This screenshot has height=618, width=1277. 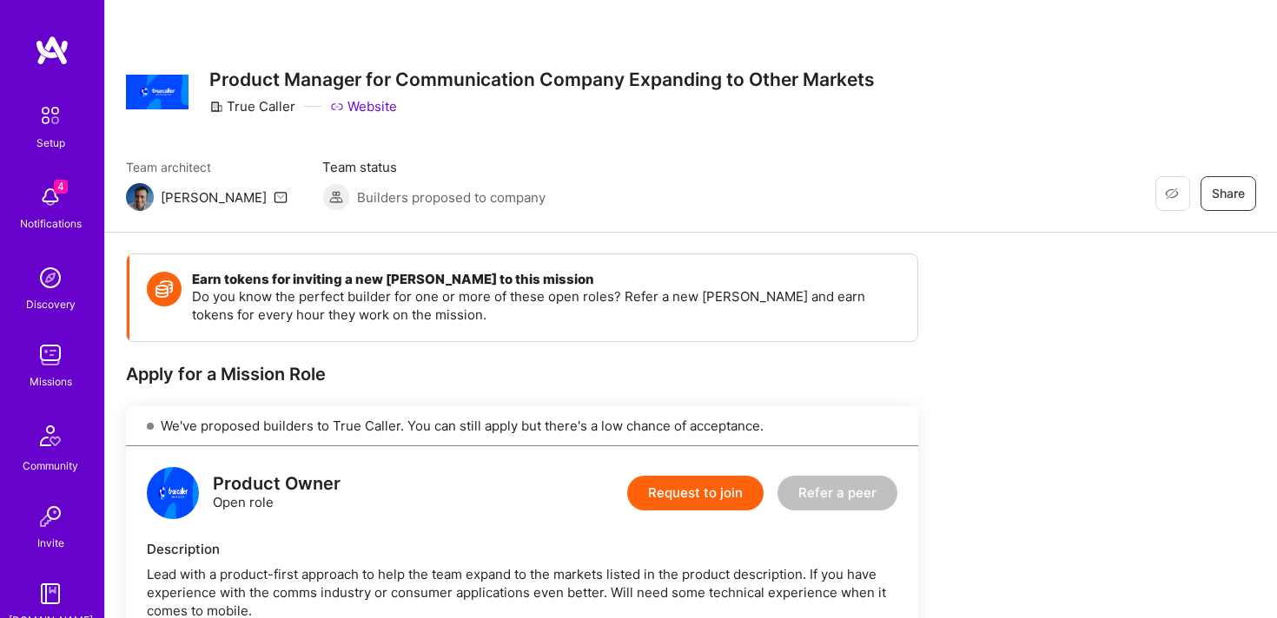 I want to click on img: Token icon, so click(x=164, y=289).